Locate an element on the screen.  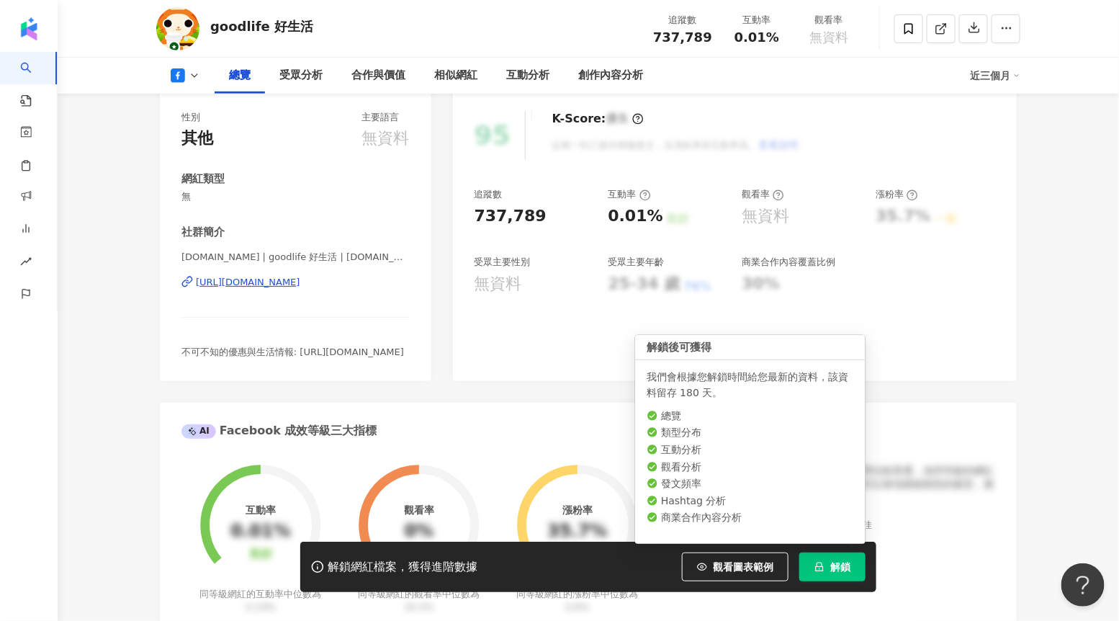
div: 總覽 is located at coordinates (240, 76).